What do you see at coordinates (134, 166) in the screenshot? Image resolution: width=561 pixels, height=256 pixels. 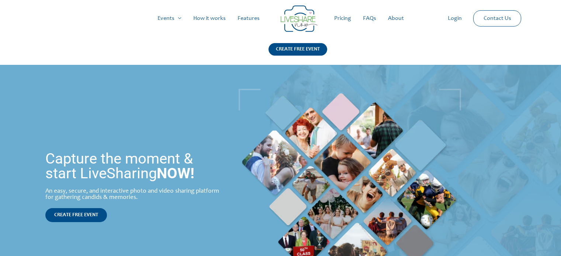 I see `h1: Capture the moment & start LiveSharing` at bounding box center [134, 166].